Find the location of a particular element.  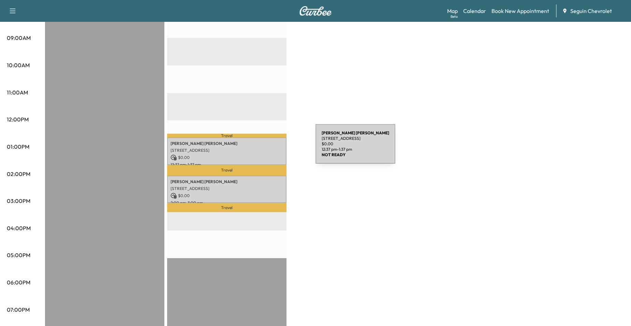

p: 10:00AM is located at coordinates (18, 65).